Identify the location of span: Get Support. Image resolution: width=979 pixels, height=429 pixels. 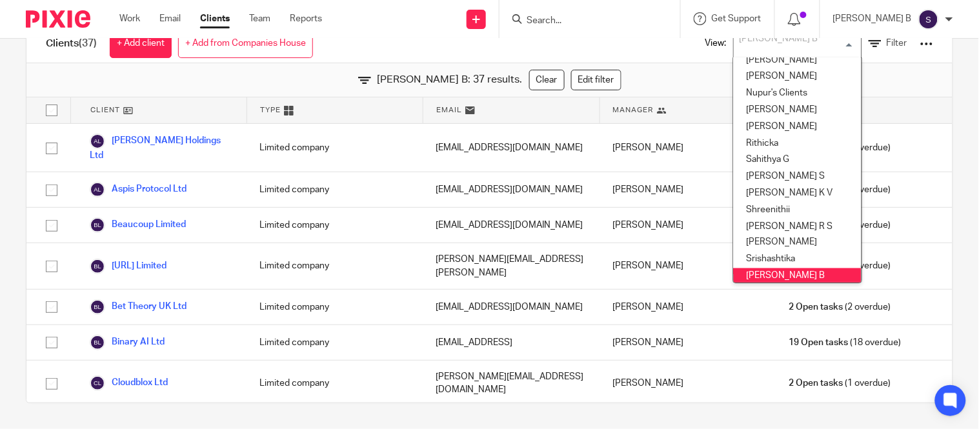
(736, 19).